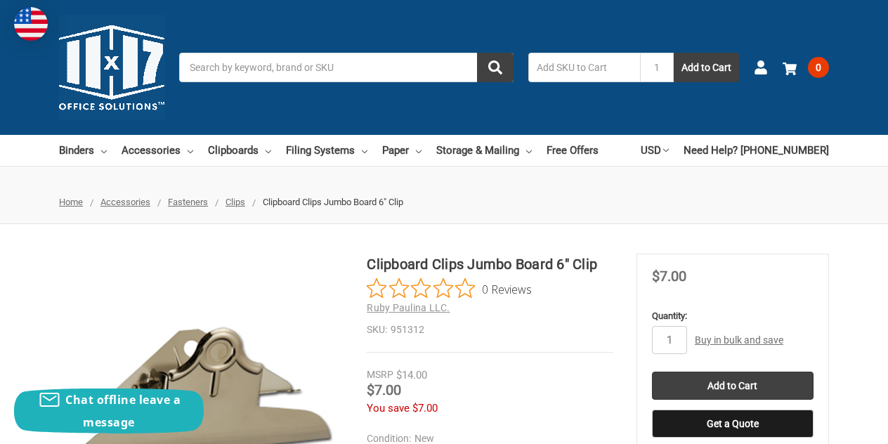  I want to click on a: Free Offers, so click(573, 150).